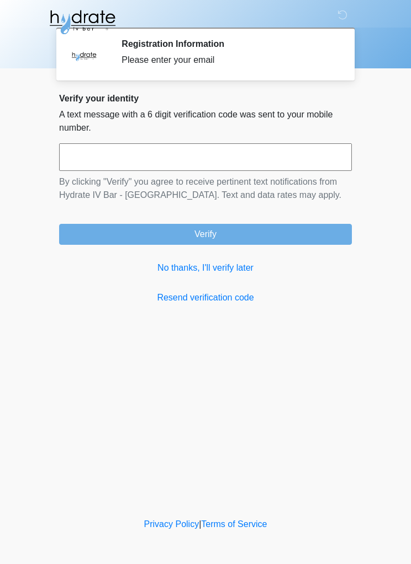 The height and width of the screenshot is (564, 411). I want to click on img: Hydrate IV Bar - Glendale Logo, so click(82, 22).